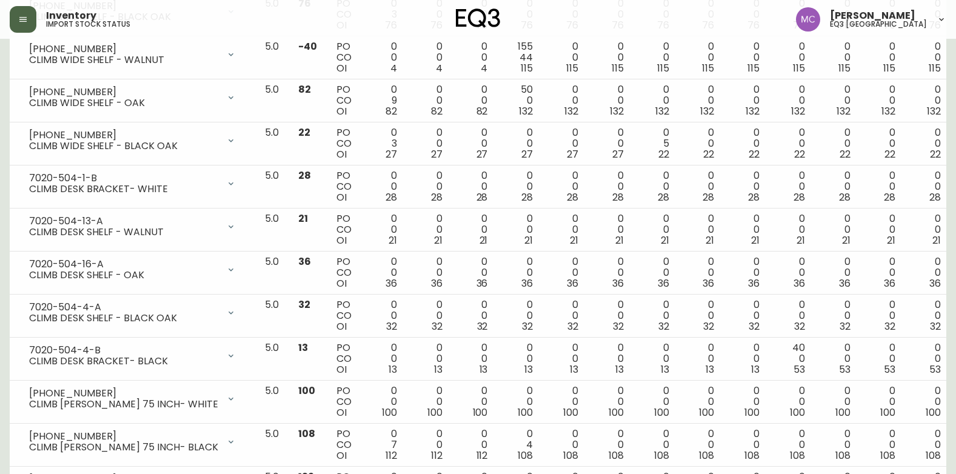 The height and width of the screenshot is (474, 956). I want to click on td: 5.0, so click(272, 101).